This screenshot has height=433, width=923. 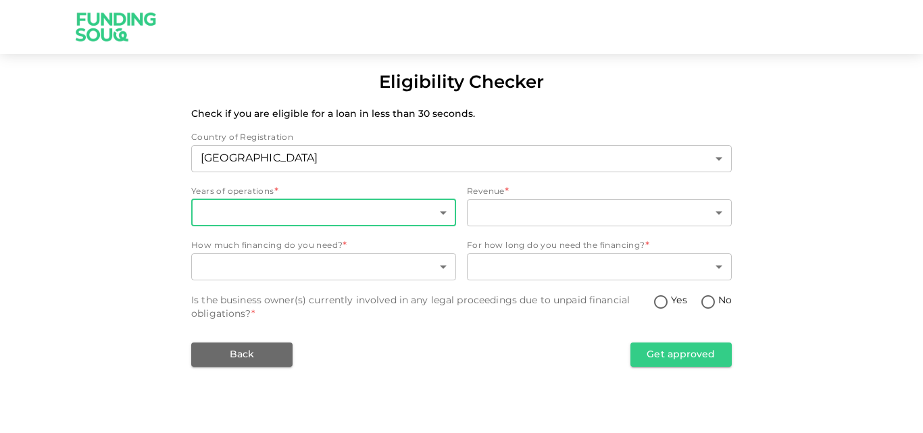 I want to click on div: Eligibility Checker, so click(x=461, y=83).